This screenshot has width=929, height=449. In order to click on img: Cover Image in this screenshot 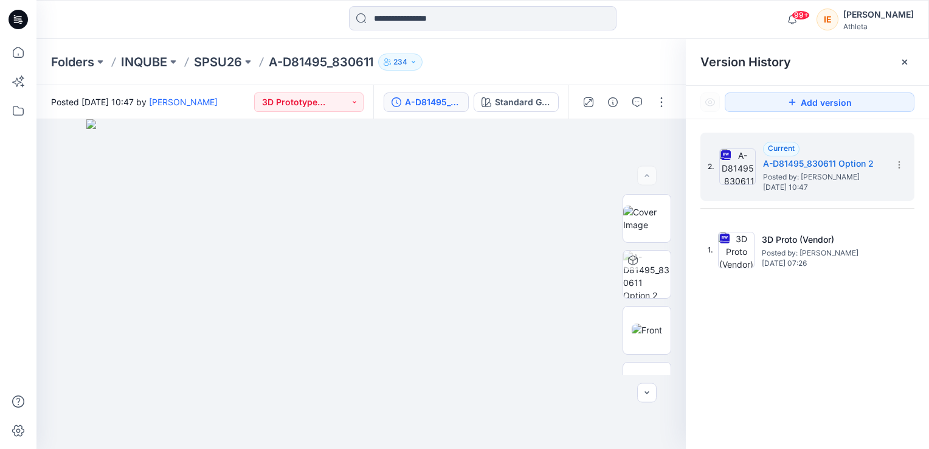, I will do `click(647, 218)`.